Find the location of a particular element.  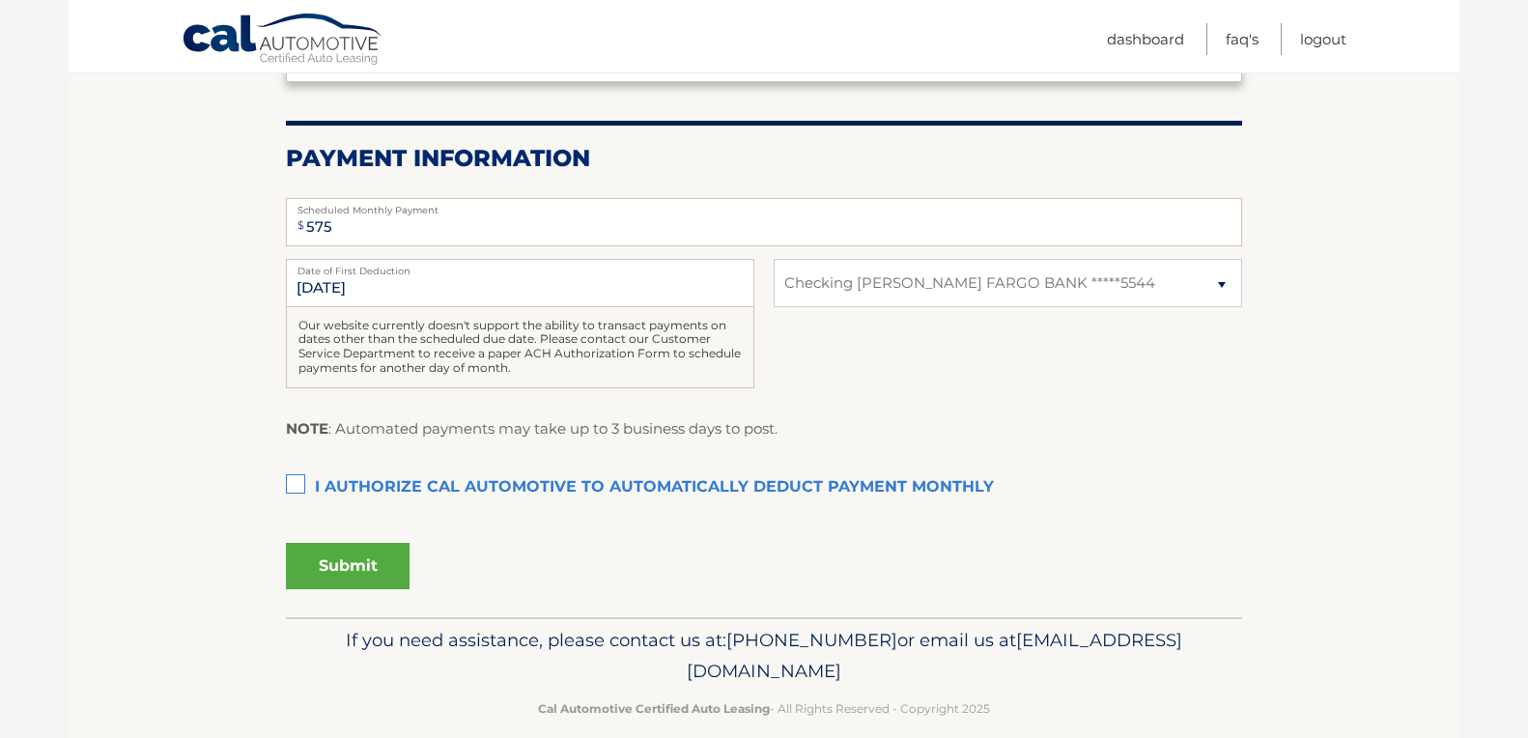

label: Scheduled Monthly Payment is located at coordinates (764, 206).